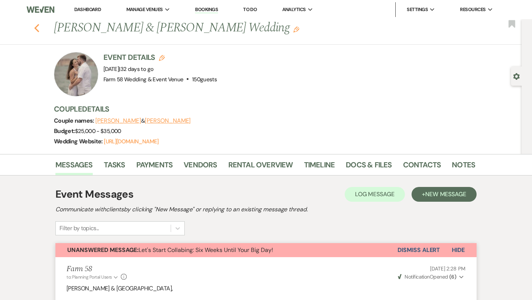  What do you see at coordinates (154, 167) in the screenshot?
I see `a: Payments` at bounding box center [154, 167].